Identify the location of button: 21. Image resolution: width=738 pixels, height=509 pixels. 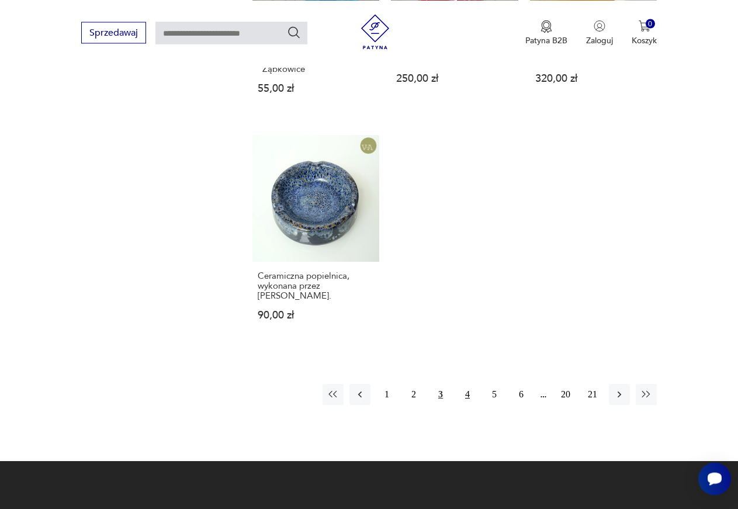
(592, 394).